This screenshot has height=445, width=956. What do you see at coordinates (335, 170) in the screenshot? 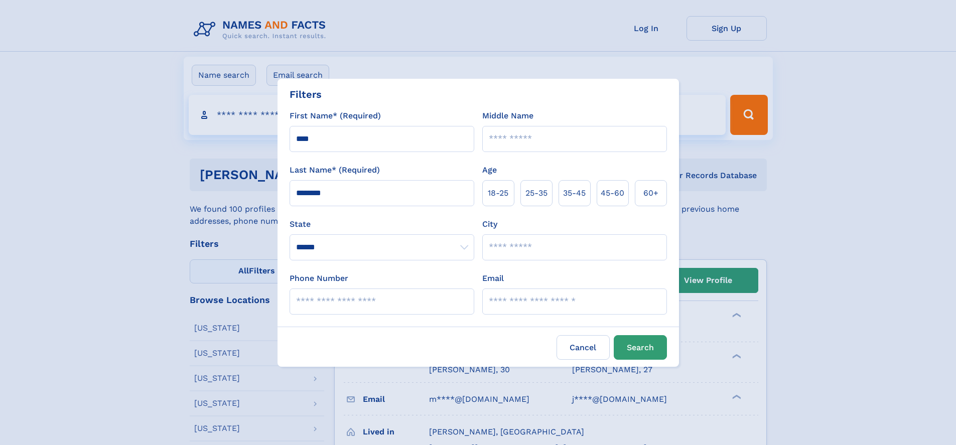
I see `label: Last Name* (Required)` at bounding box center [335, 170].